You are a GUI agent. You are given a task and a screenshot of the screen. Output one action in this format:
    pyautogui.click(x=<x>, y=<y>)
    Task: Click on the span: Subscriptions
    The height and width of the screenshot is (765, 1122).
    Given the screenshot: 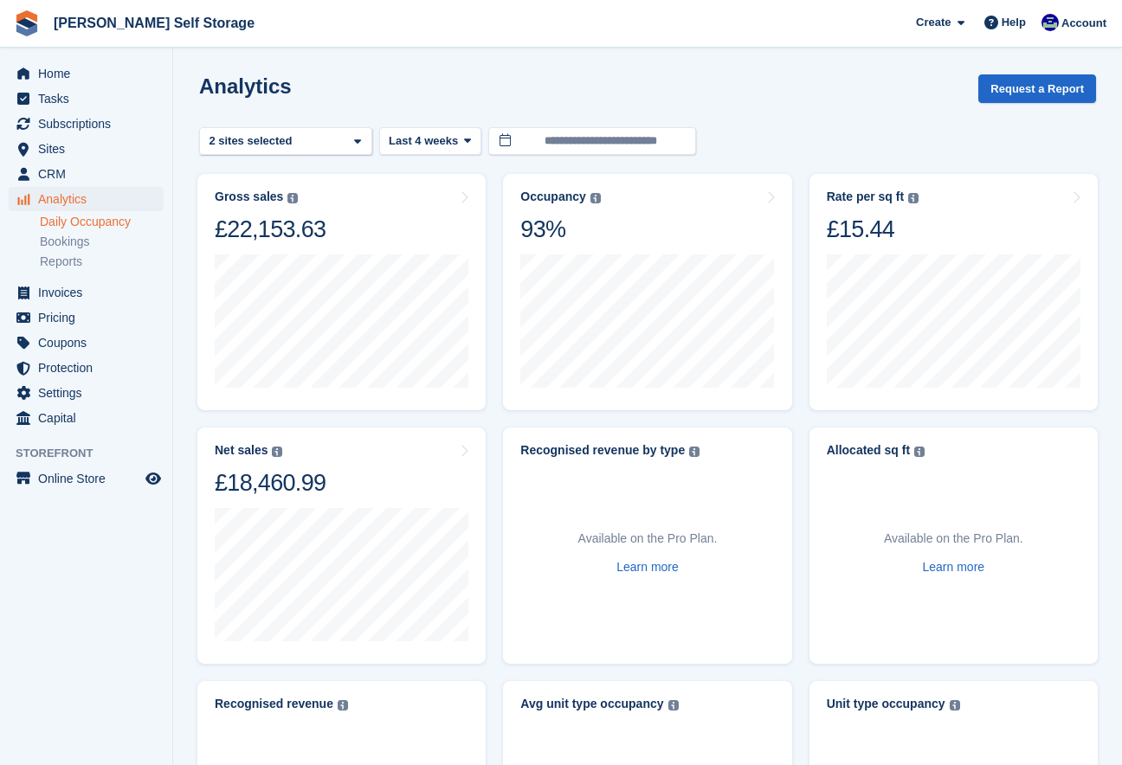 What is the action you would take?
    pyautogui.click(x=90, y=124)
    